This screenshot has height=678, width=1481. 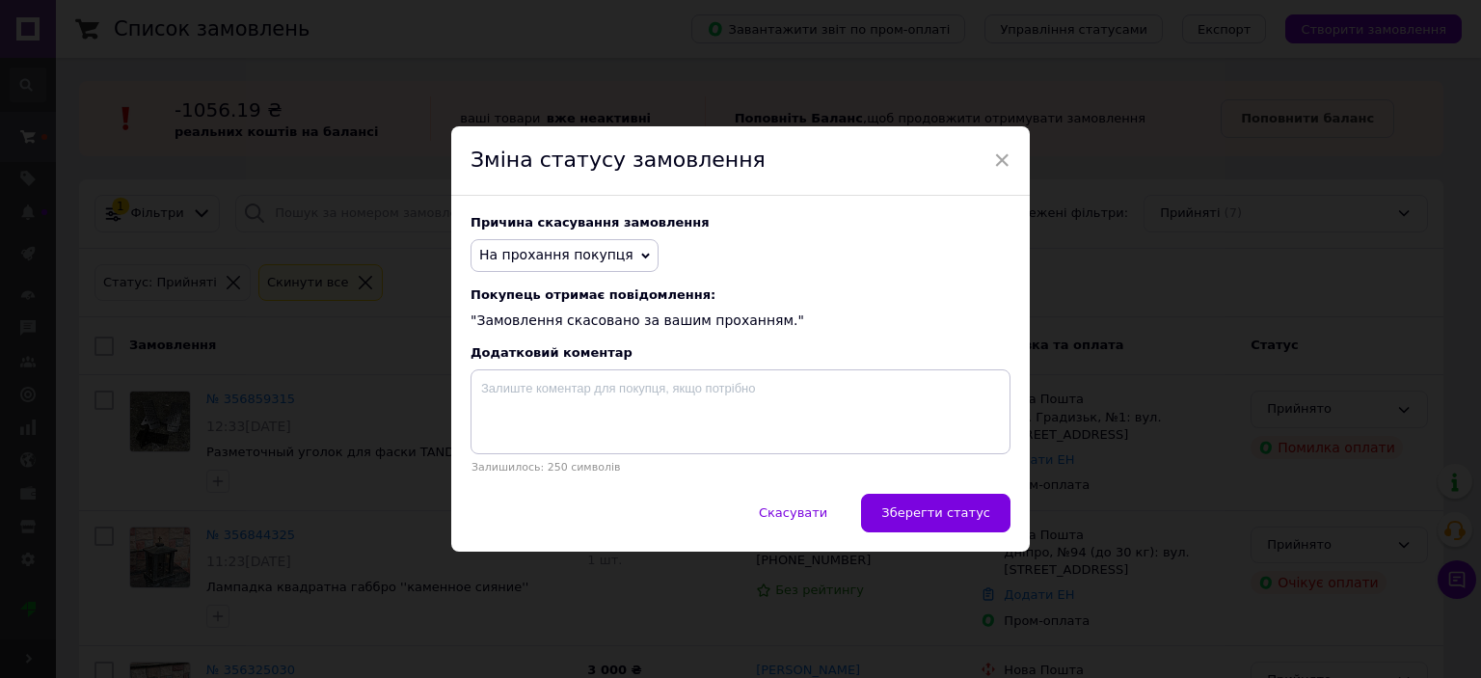 I want to click on span: Покупець отримає повідомлення:, so click(x=740, y=294).